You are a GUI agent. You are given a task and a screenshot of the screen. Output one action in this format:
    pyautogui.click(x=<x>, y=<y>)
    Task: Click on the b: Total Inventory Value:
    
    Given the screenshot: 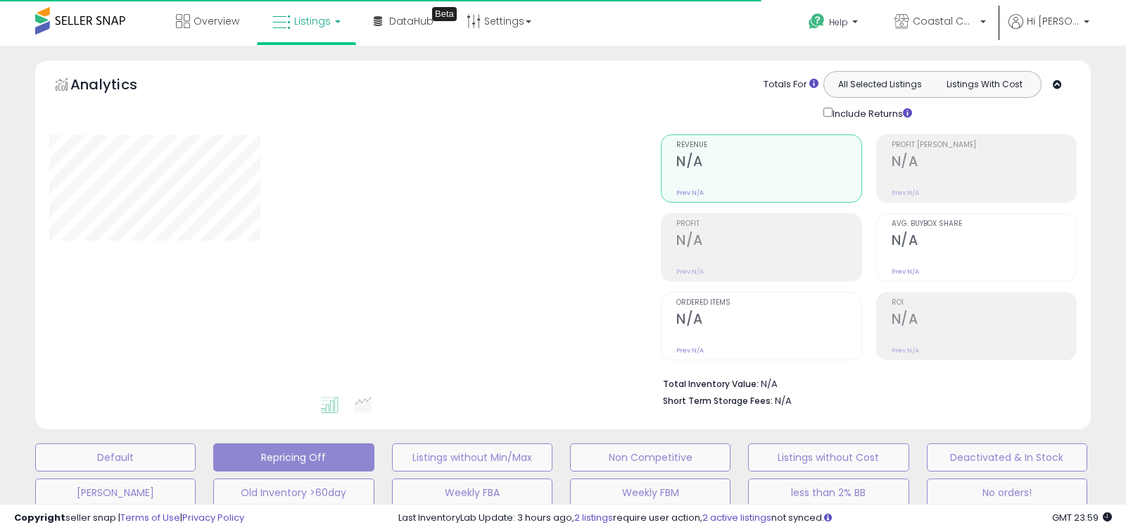 What is the action you would take?
    pyautogui.click(x=711, y=384)
    